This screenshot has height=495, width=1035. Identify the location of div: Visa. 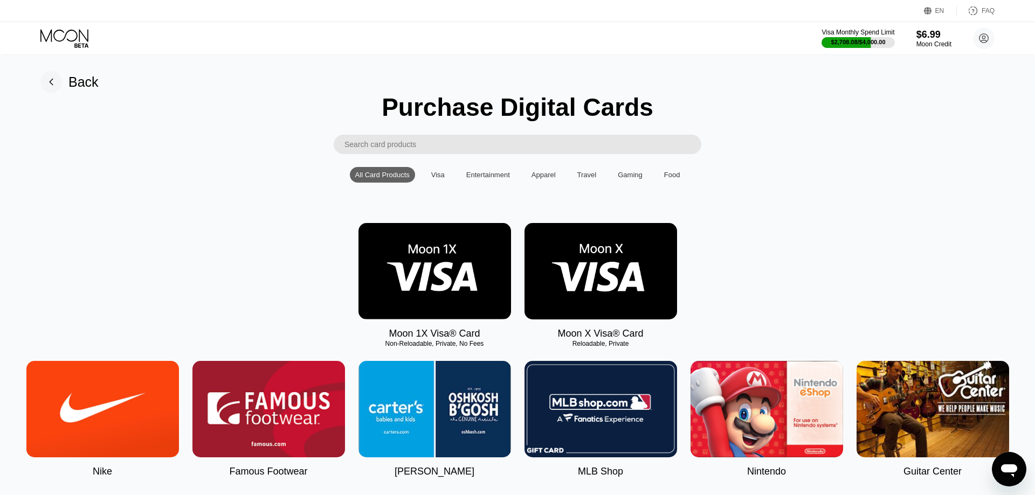
(438, 175).